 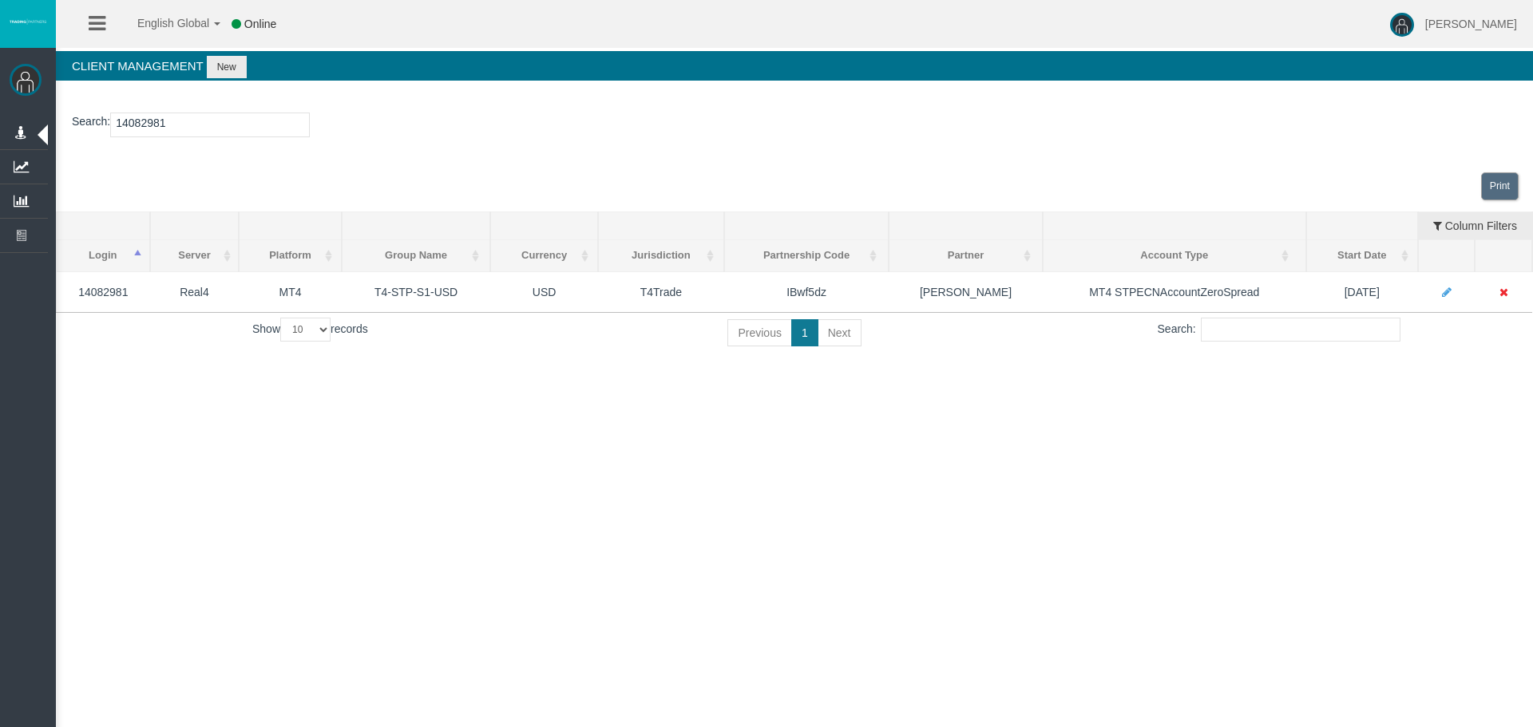 What do you see at coordinates (137, 65) in the screenshot?
I see `span: Client Management` at bounding box center [137, 65].